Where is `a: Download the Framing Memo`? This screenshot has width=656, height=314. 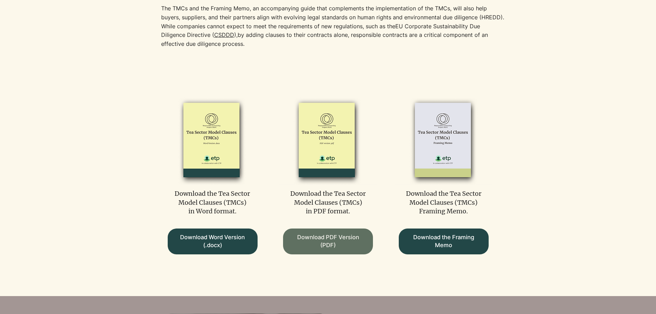 a: Download the Framing Memo is located at coordinates (443, 241).